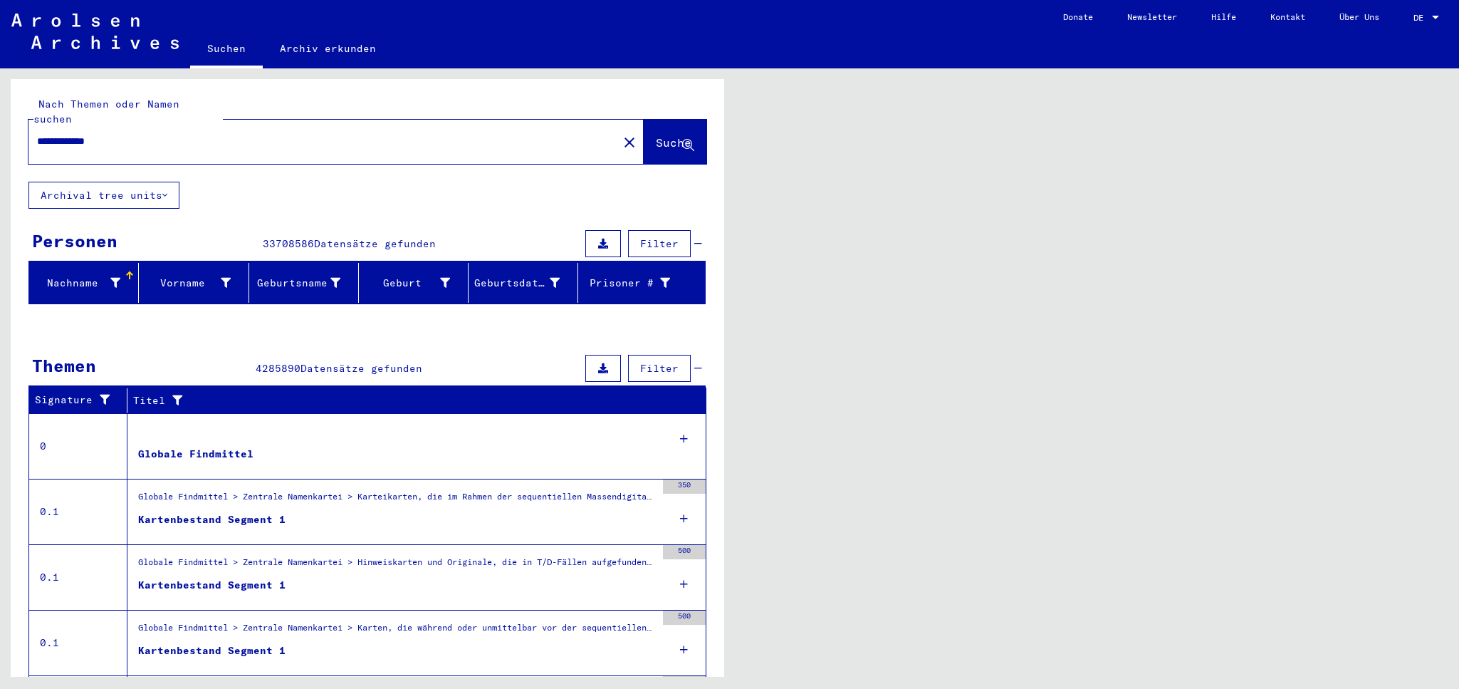 This screenshot has height=689, width=1459. Describe the element at coordinates (64, 365) in the screenshot. I see `div: Themen` at that location.